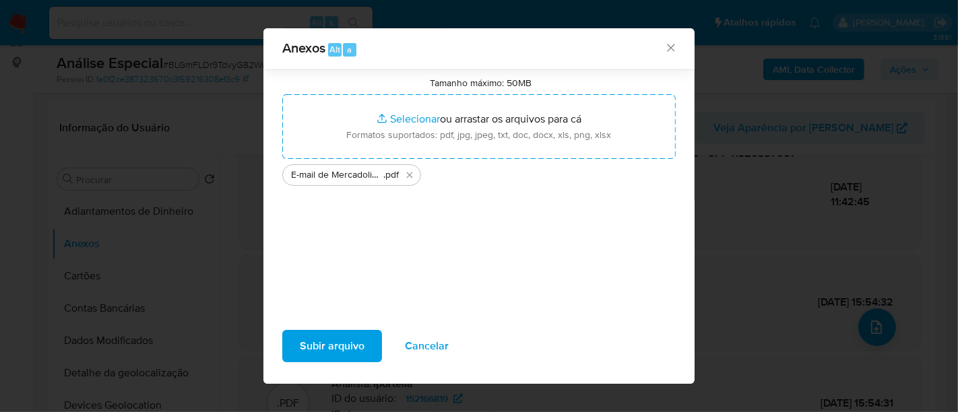  I want to click on button: Excluir E-mail de Mercadolibre SRL - Fwd_ Desbloqueio de conta - Transação com país Sancionado na..., so click(410, 175).